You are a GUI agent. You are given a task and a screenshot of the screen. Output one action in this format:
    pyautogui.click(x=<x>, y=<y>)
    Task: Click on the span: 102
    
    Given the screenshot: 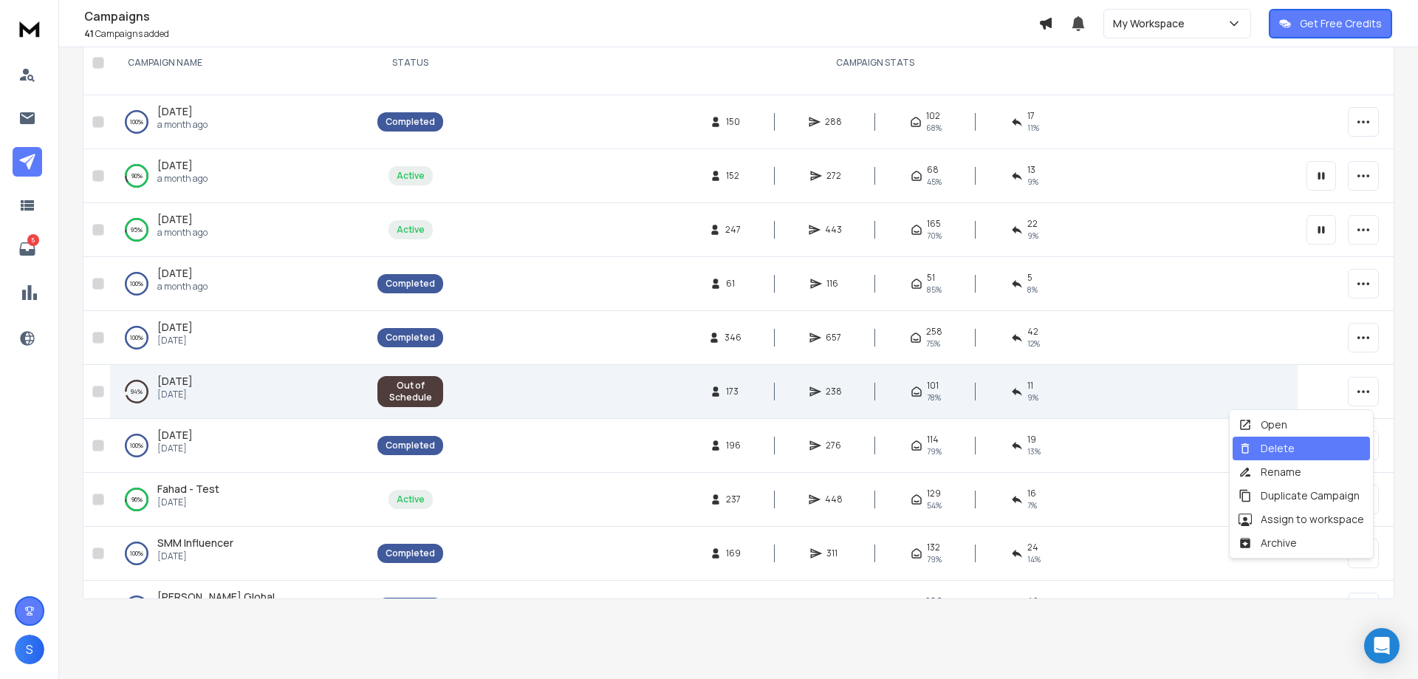 What is the action you would take?
    pyautogui.click(x=933, y=116)
    